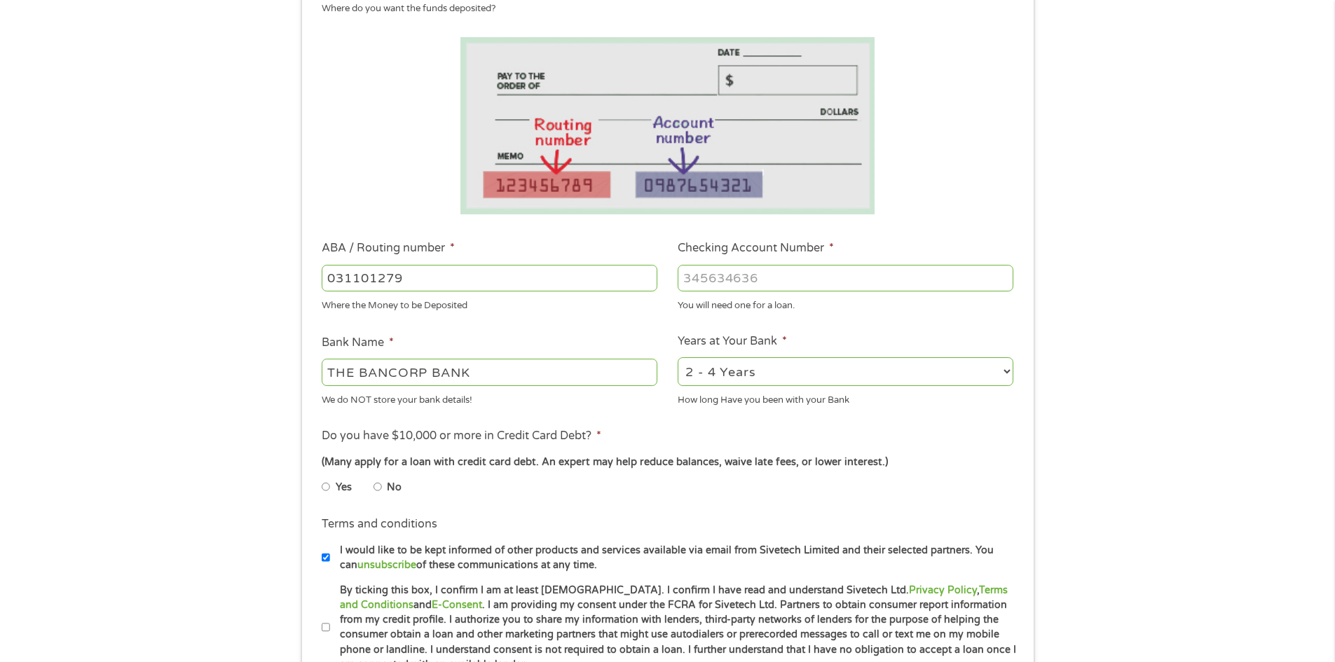  I want to click on input: 345634636, so click(845, 278).